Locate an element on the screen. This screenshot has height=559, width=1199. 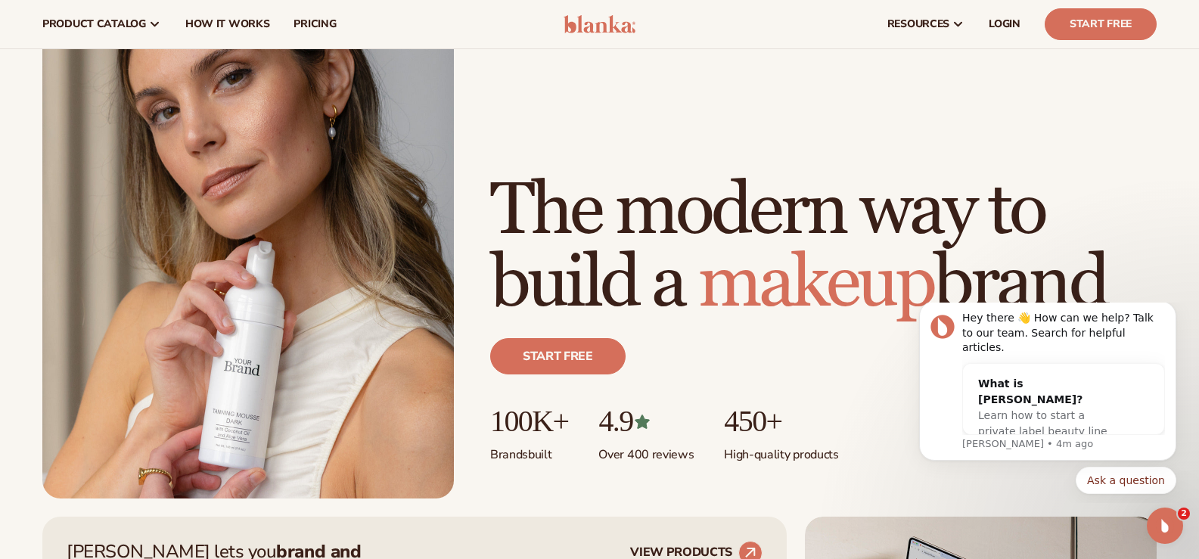
div: Quick reply options is located at coordinates (151, 178).